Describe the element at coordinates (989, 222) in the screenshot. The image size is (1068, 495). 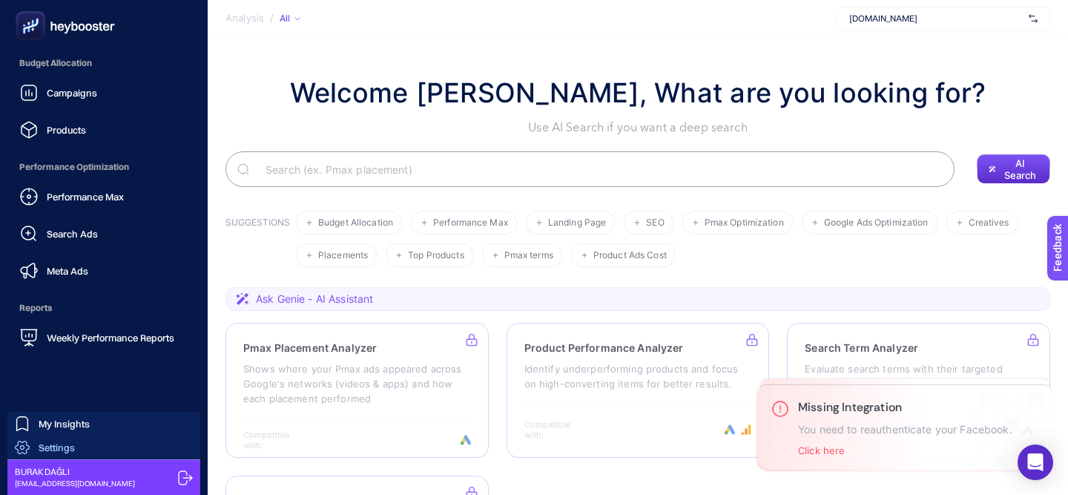
I see `span: Creatives` at that location.